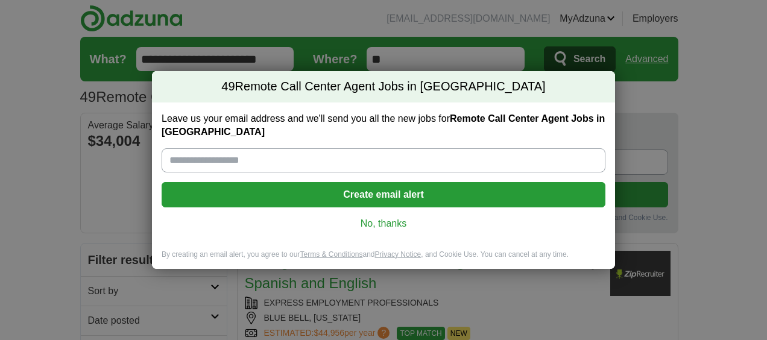  What do you see at coordinates (228, 87) in the screenshot?
I see `span: 49` at bounding box center [228, 87].